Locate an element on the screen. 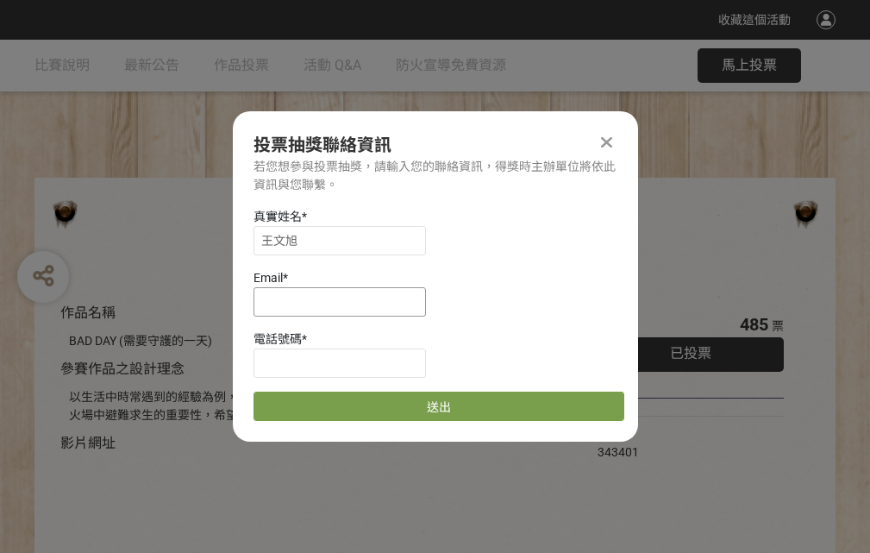 Image resolution: width=870 pixels, height=553 pixels. span: 比賽說明 is located at coordinates (62, 65).